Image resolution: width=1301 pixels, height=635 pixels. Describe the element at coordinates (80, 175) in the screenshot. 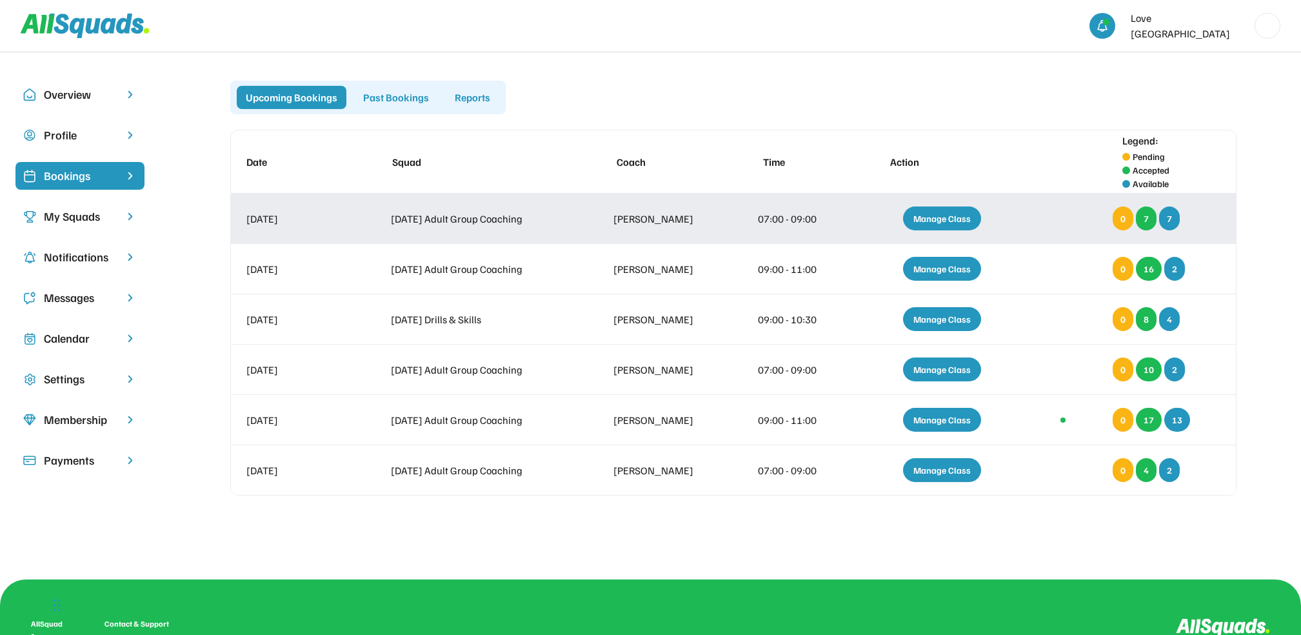

I see `div: Bookings` at that location.